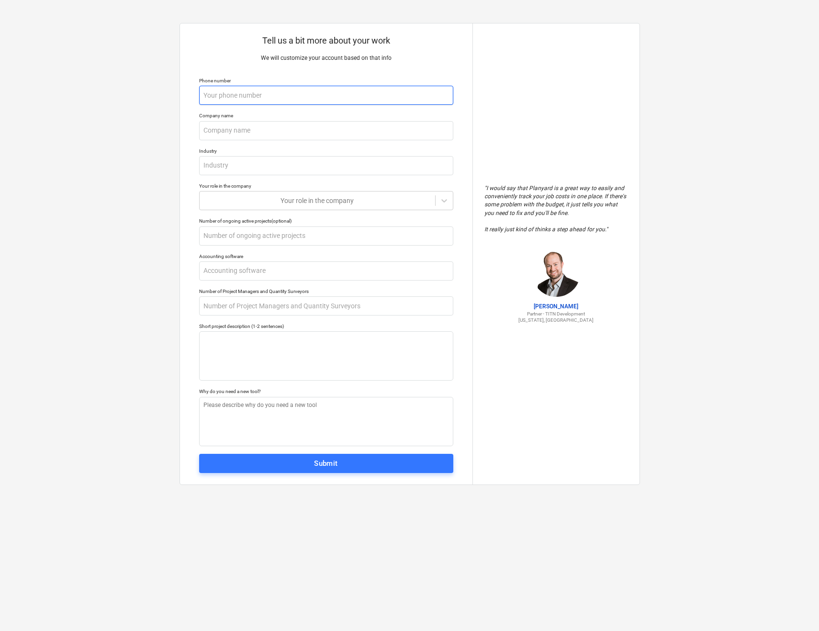 The width and height of the screenshot is (819, 631). I want to click on img: Jordan Cohen, so click(556, 273).